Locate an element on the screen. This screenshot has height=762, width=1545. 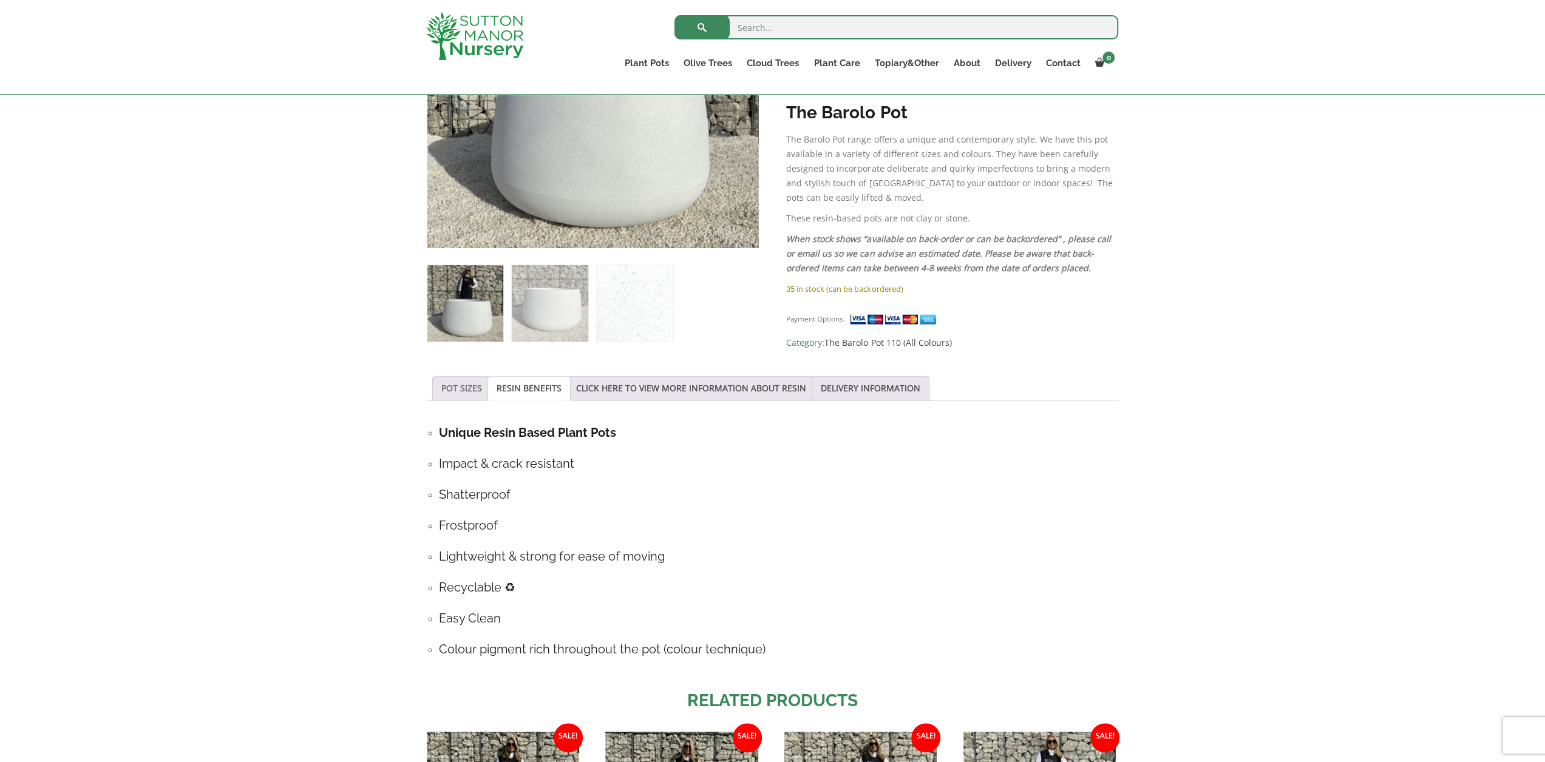
a: POT SIZES is located at coordinates (461, 388).